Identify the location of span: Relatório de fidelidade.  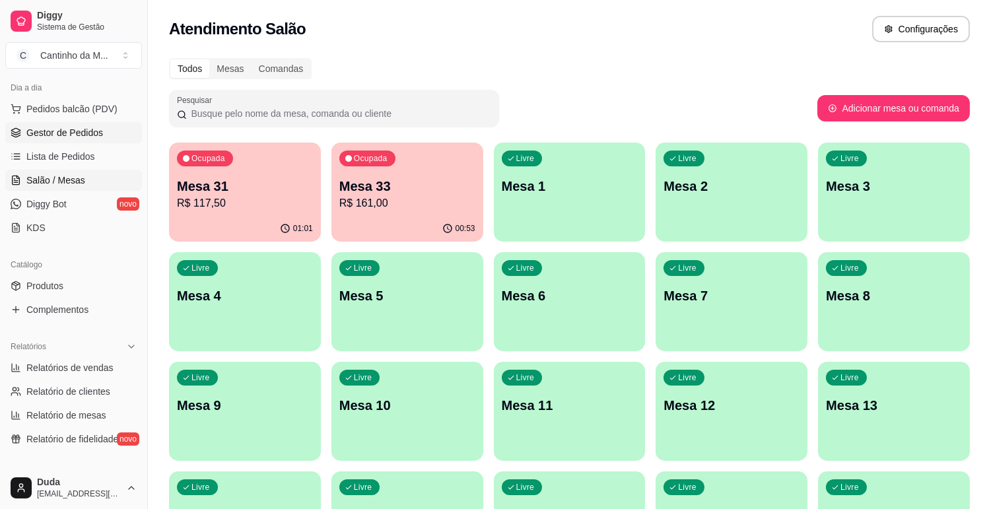
(72, 439).